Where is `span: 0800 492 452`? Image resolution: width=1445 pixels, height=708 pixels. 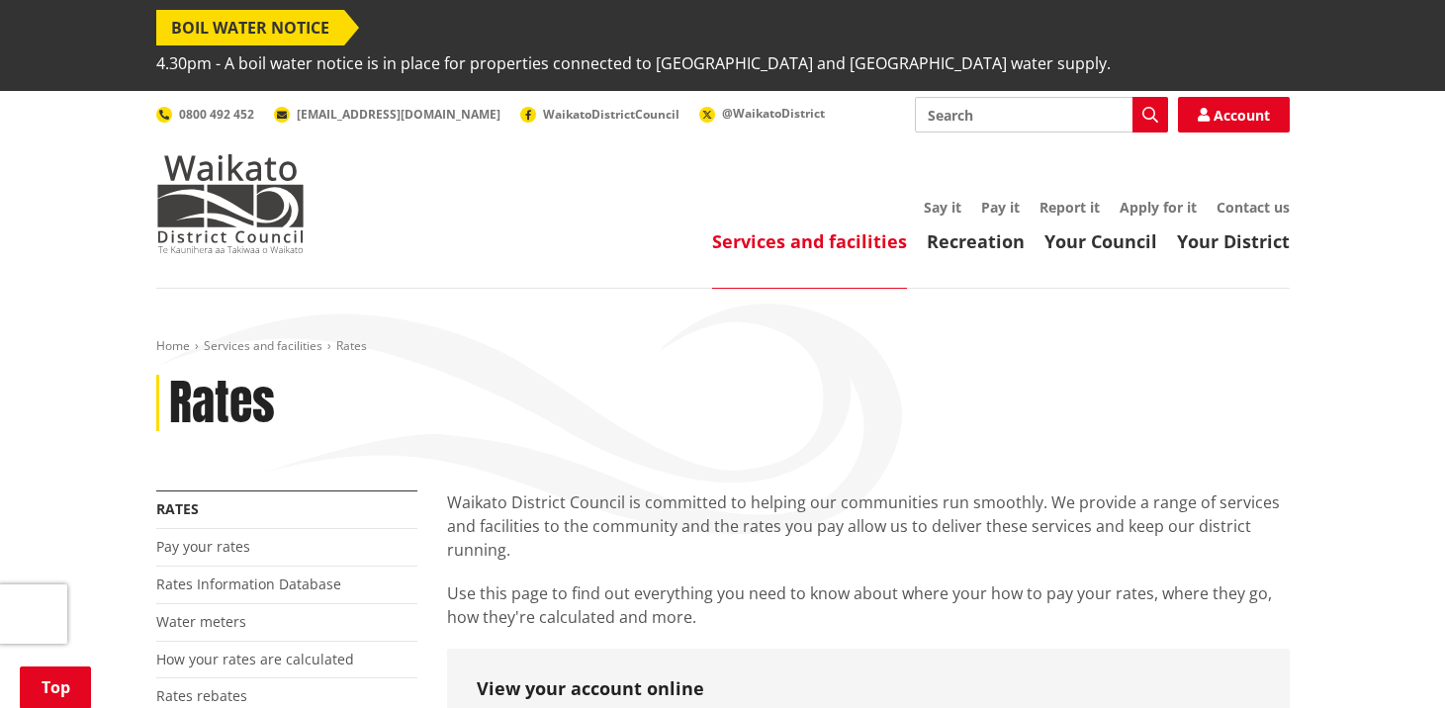 span: 0800 492 452 is located at coordinates (217, 114).